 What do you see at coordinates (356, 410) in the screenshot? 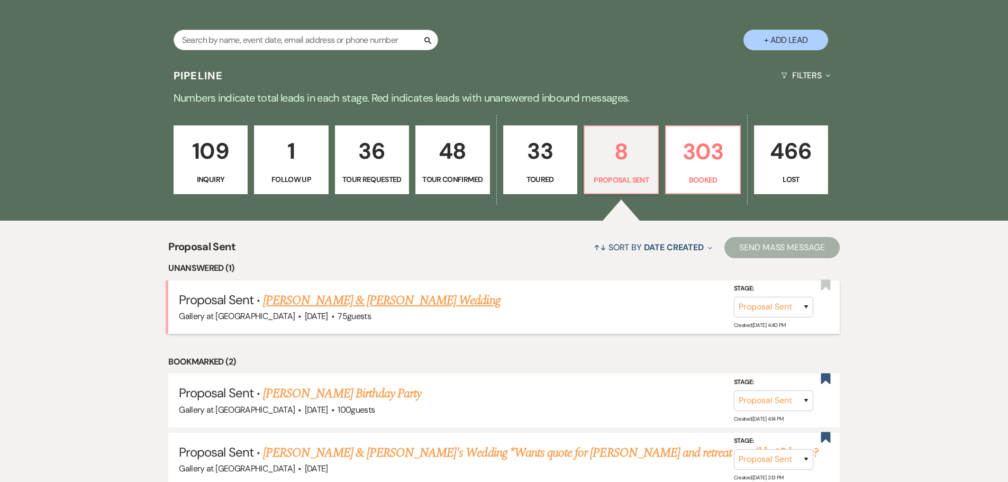
I see `span: 100 guests` at bounding box center [356, 410].